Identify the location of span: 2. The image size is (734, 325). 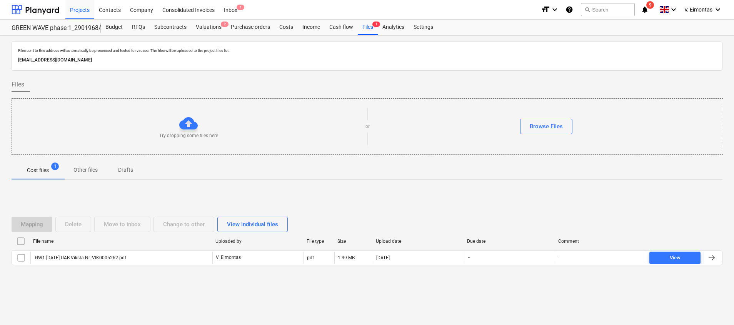
(225, 24).